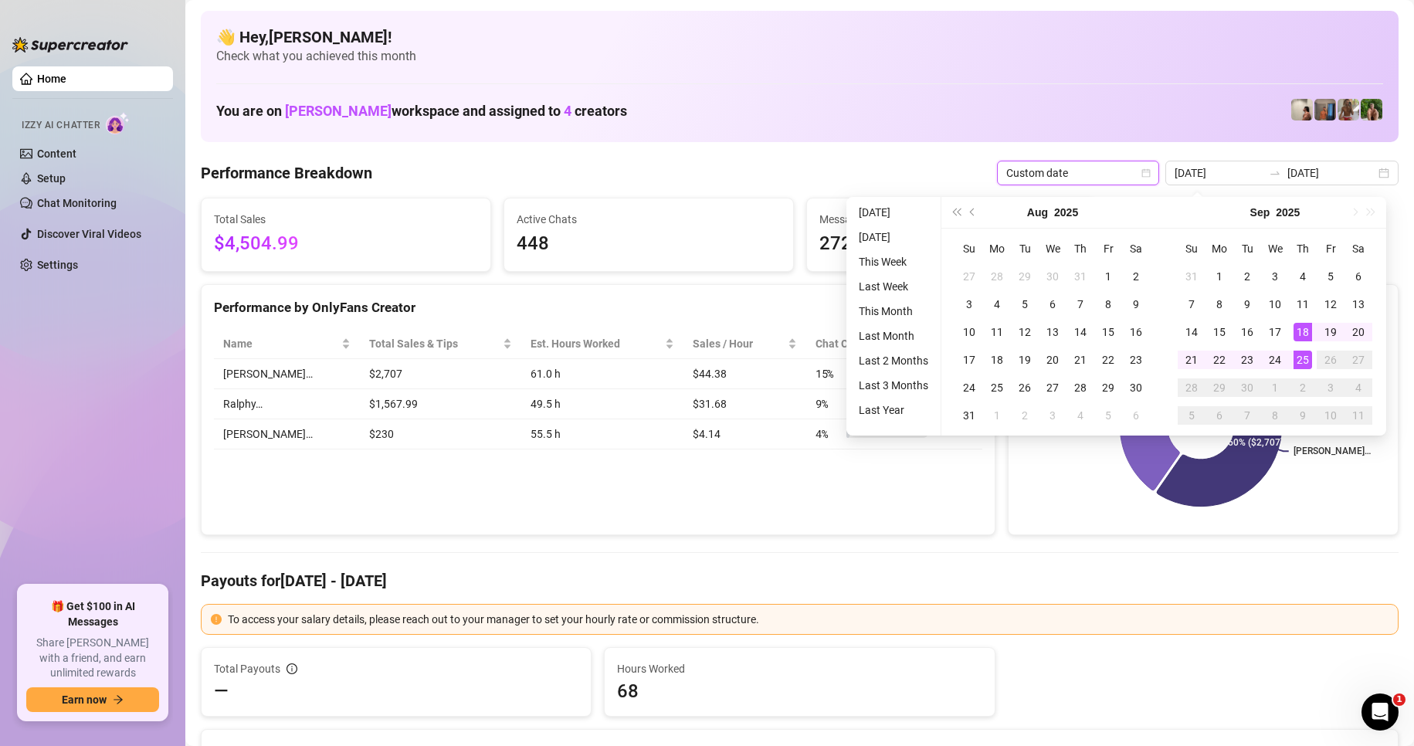  What do you see at coordinates (894, 361) in the screenshot?
I see `li: Last 2 Months` at bounding box center [894, 361].